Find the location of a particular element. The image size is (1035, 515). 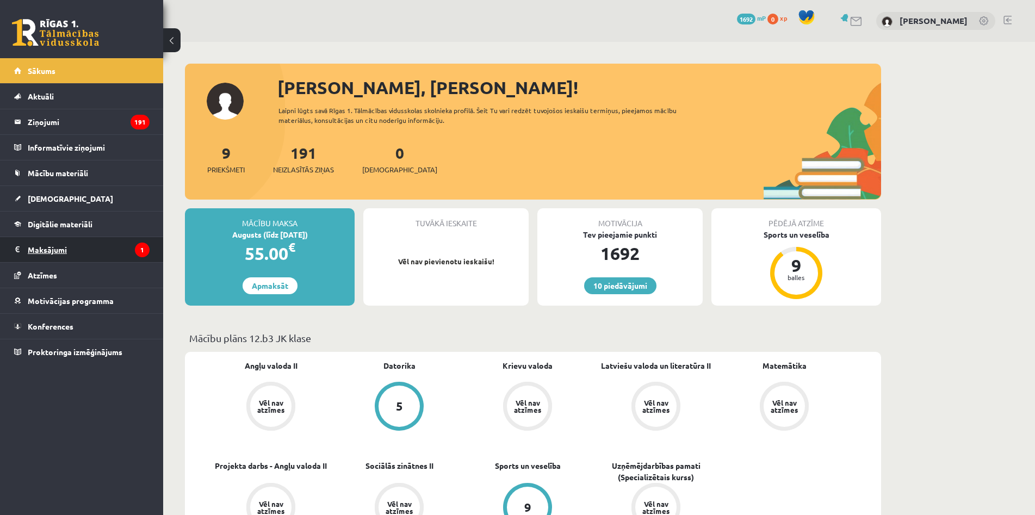

legend: Informatīvie ziņojumi is located at coordinates (89, 147).